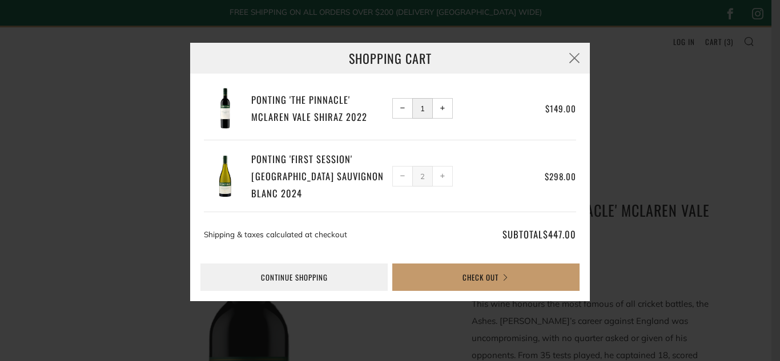  Describe the element at coordinates (294, 277) in the screenshot. I see `a: Continue shopping` at that location.